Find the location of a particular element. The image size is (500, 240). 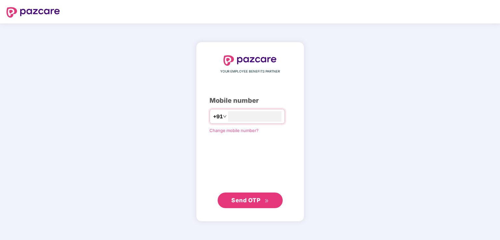

span: Change mobile number? is located at coordinates (234, 131).